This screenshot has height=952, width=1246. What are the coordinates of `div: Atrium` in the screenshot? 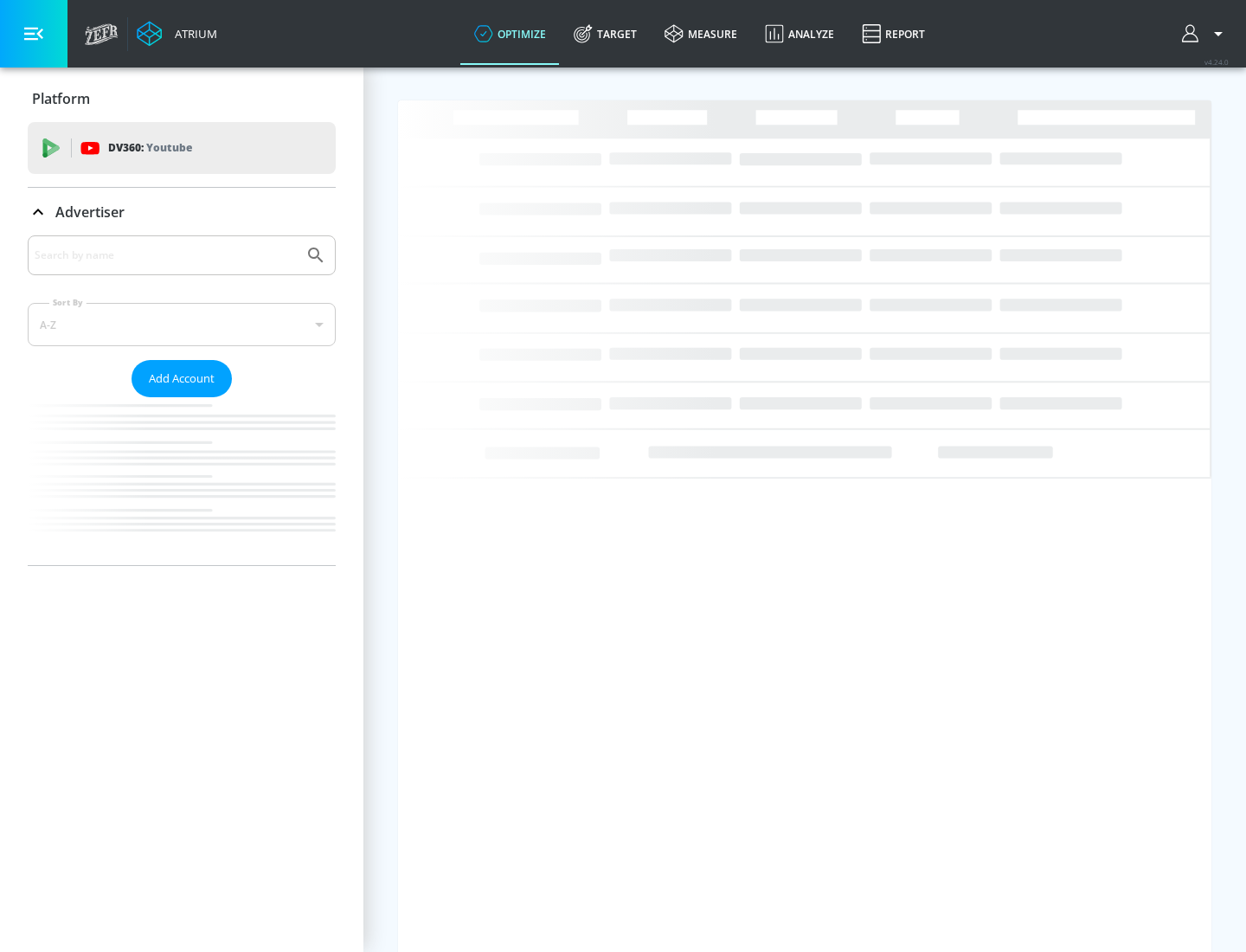 It's located at (192, 34).